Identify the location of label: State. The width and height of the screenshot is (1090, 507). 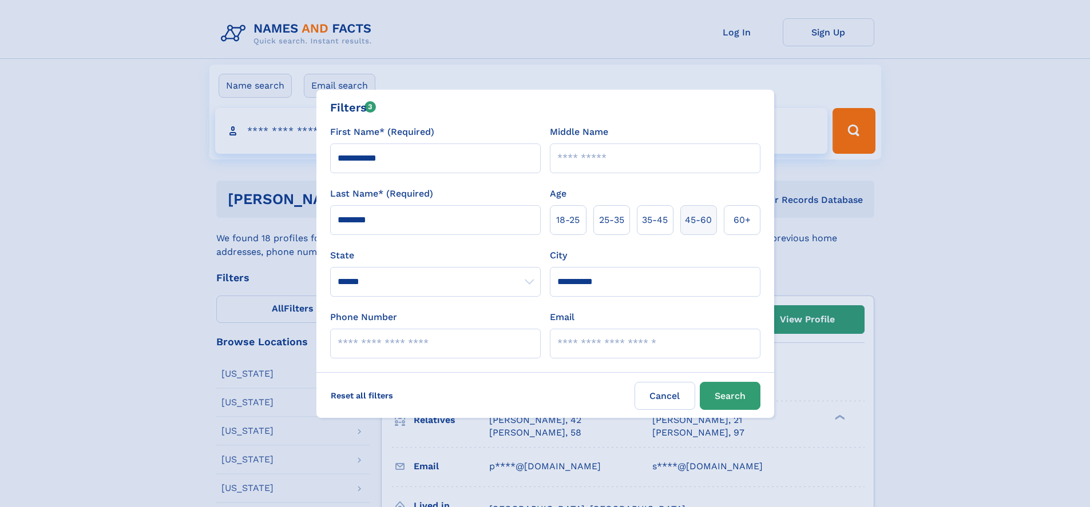
(435, 256).